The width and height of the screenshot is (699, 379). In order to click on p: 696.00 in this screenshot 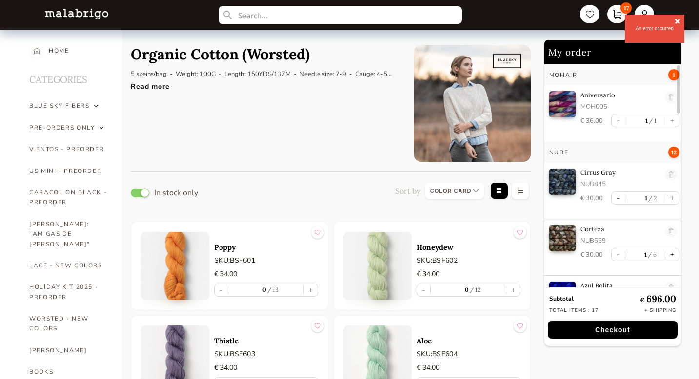, I will do `click(658, 299)`.